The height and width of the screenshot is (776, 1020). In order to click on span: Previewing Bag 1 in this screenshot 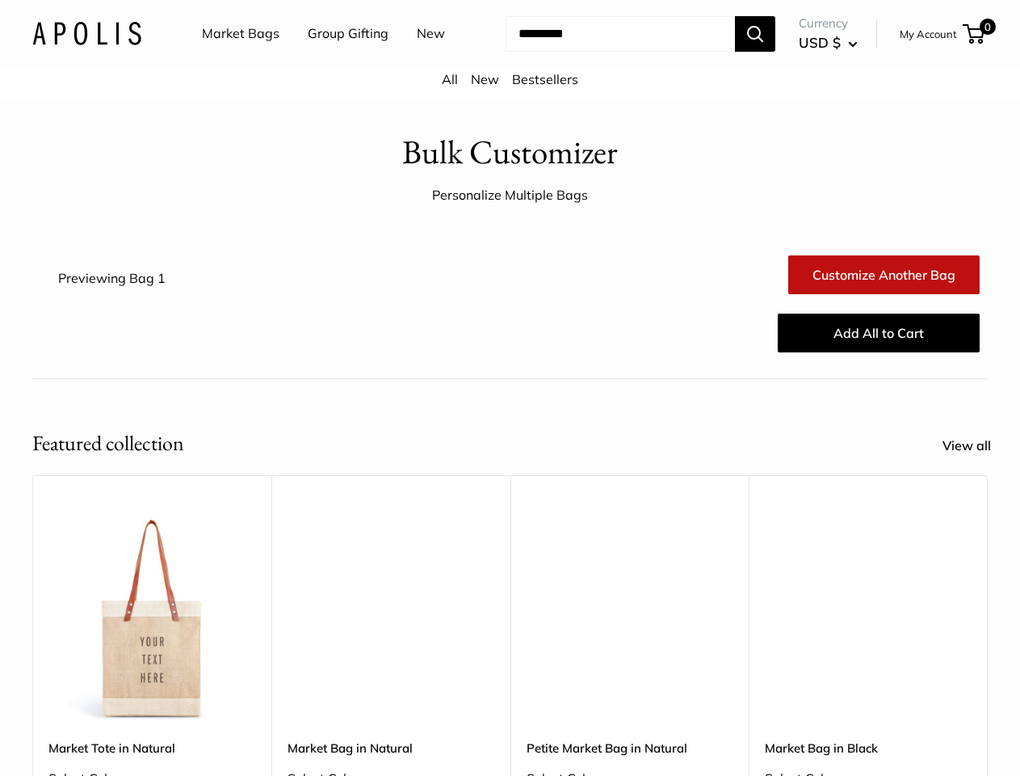, I will do `click(112, 278)`.